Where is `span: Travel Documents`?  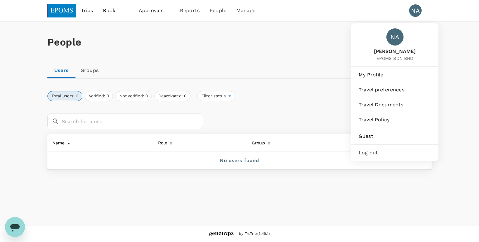 span: Travel Documents is located at coordinates (395, 105).